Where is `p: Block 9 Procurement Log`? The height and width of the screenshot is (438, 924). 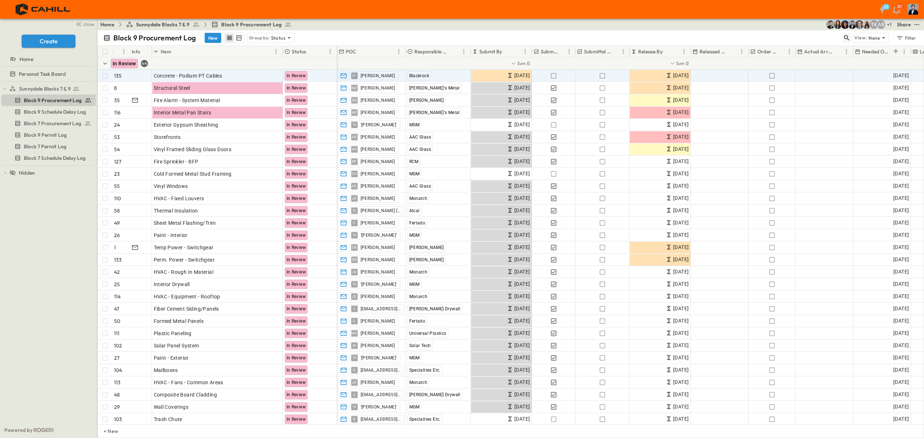 p: Block 9 Procurement Log is located at coordinates (155, 38).